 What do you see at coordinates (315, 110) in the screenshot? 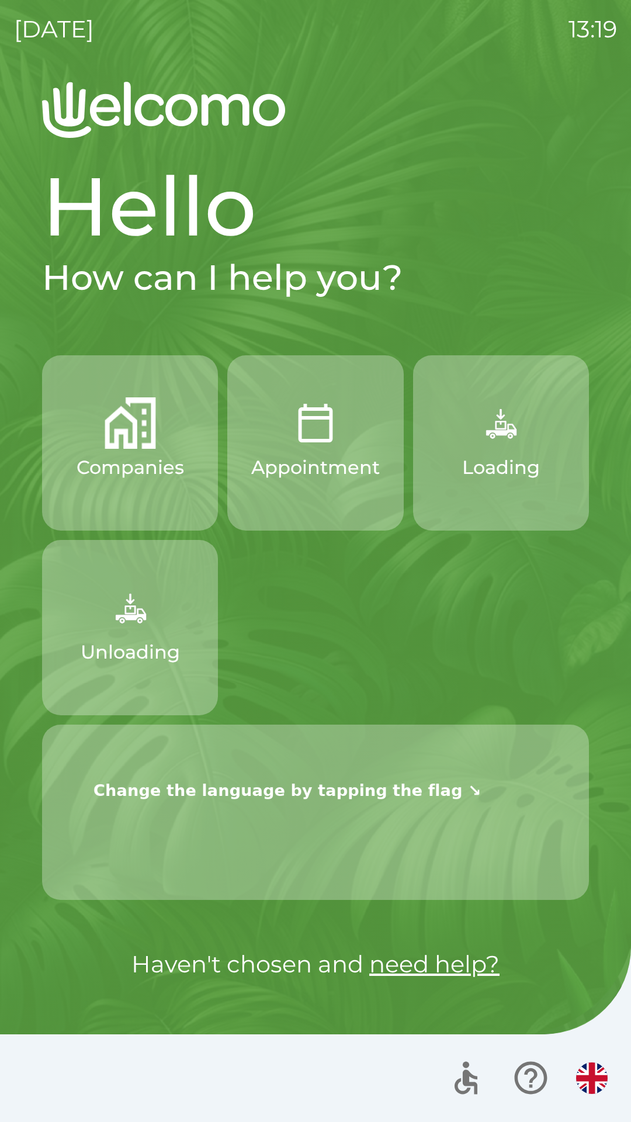
I see `img: Logo` at bounding box center [315, 110].